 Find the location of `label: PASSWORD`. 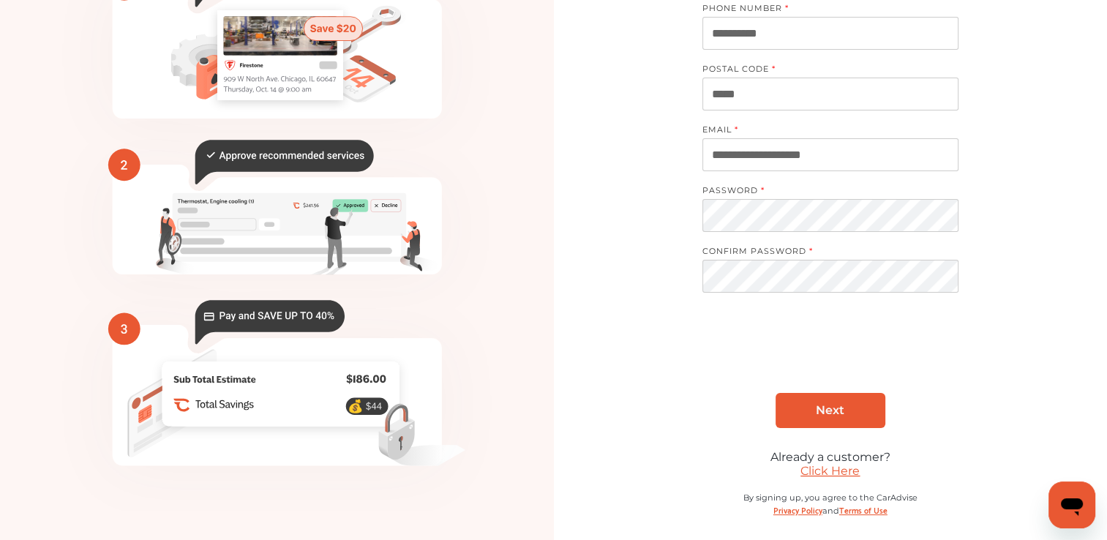

label: PASSWORD is located at coordinates (823, 192).